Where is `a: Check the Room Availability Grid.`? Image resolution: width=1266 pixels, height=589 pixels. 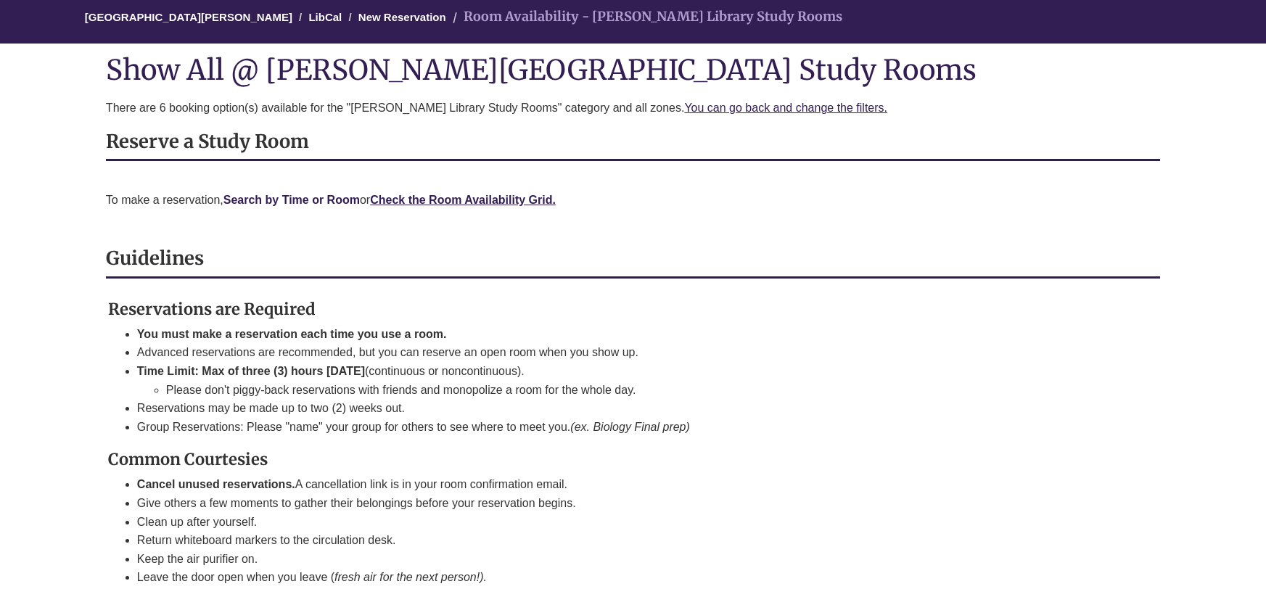 a: Check the Room Availability Grid. is located at coordinates (463, 200).